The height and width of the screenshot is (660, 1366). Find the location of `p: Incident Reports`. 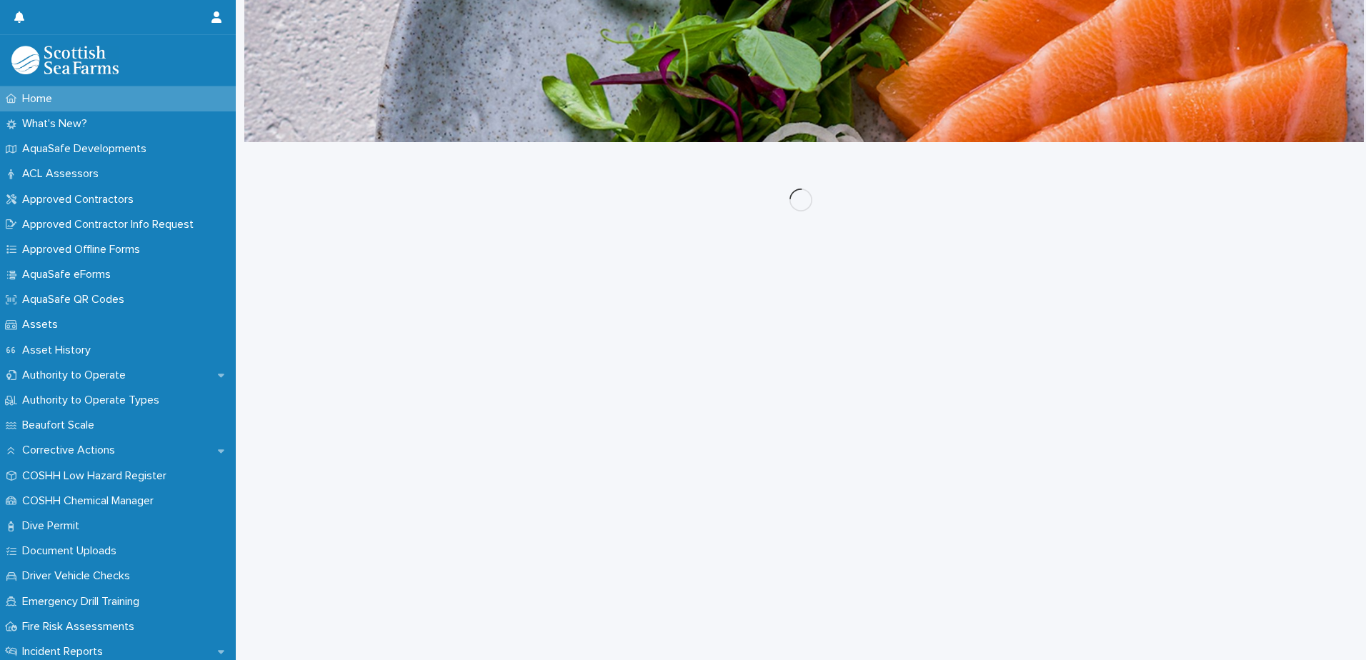

p: Incident Reports is located at coordinates (65, 652).